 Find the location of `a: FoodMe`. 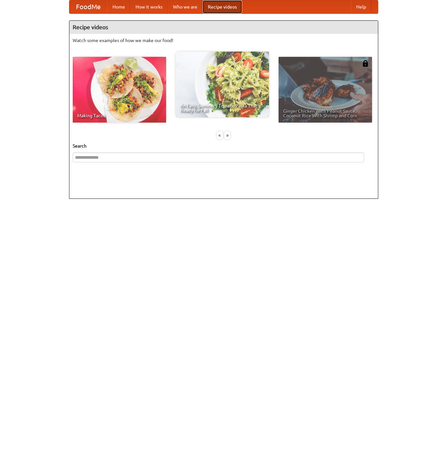

a: FoodMe is located at coordinates (88, 7).